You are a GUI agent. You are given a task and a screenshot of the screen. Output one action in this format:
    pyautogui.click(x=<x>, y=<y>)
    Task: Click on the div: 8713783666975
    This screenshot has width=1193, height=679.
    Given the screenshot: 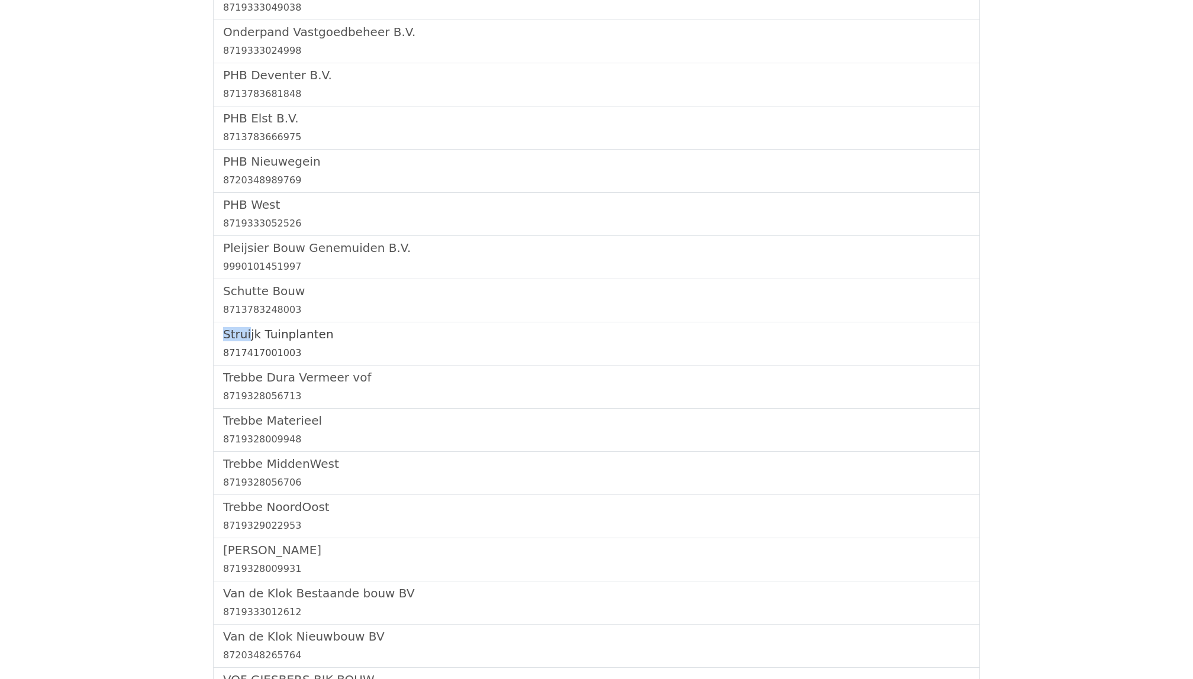 What is the action you would take?
    pyautogui.click(x=597, y=137)
    